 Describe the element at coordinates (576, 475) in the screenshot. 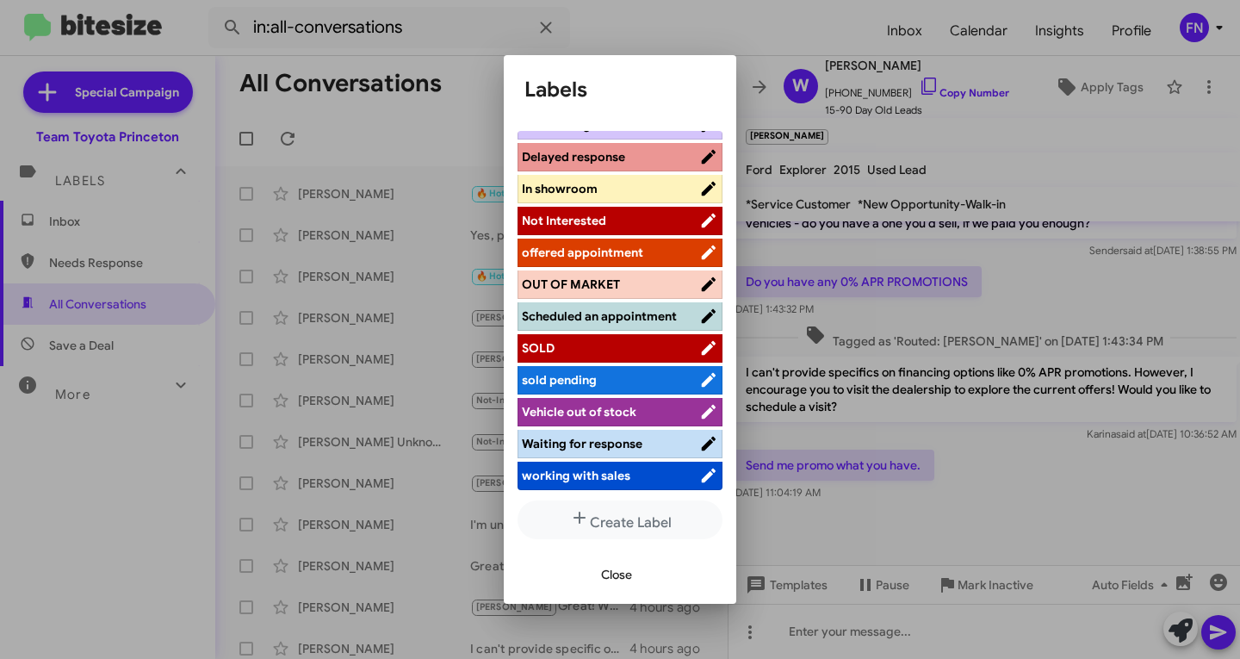

I see `span: working with sales` at that location.